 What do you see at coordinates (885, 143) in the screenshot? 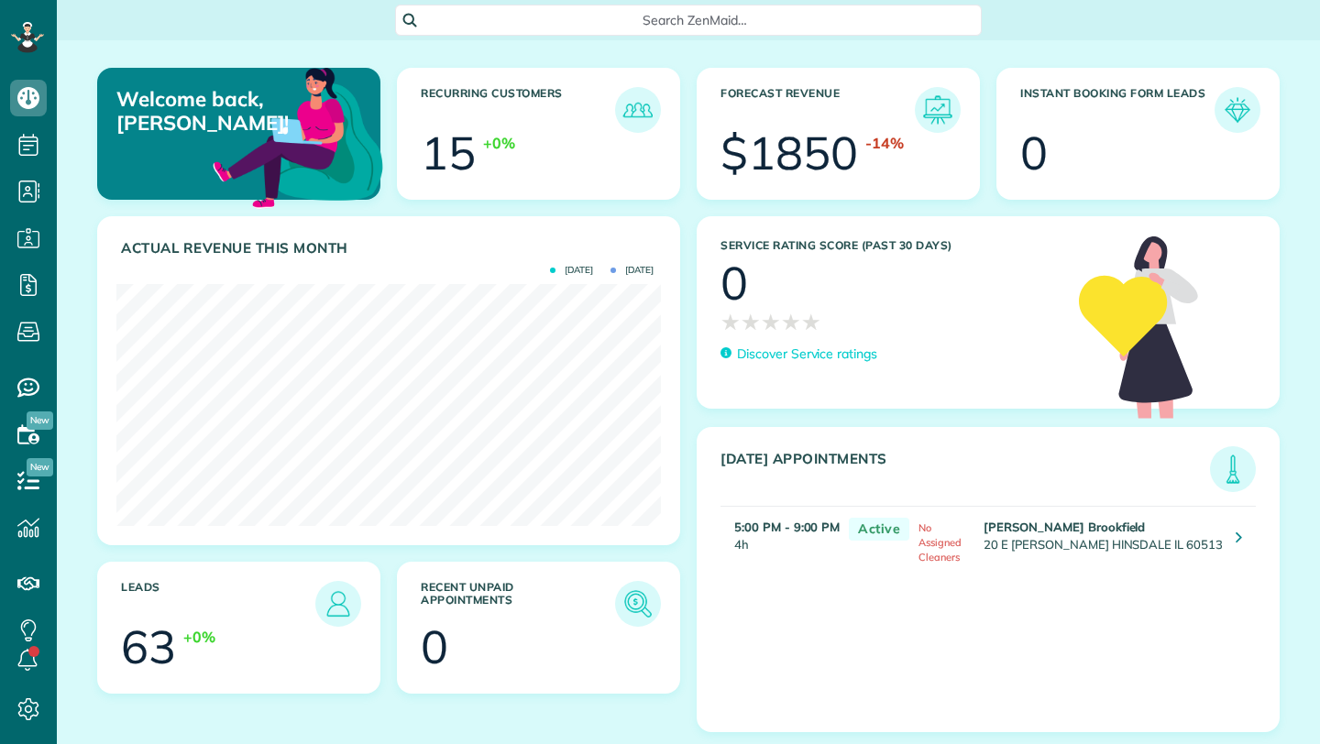
I see `div: -14%` at bounding box center [885, 143].